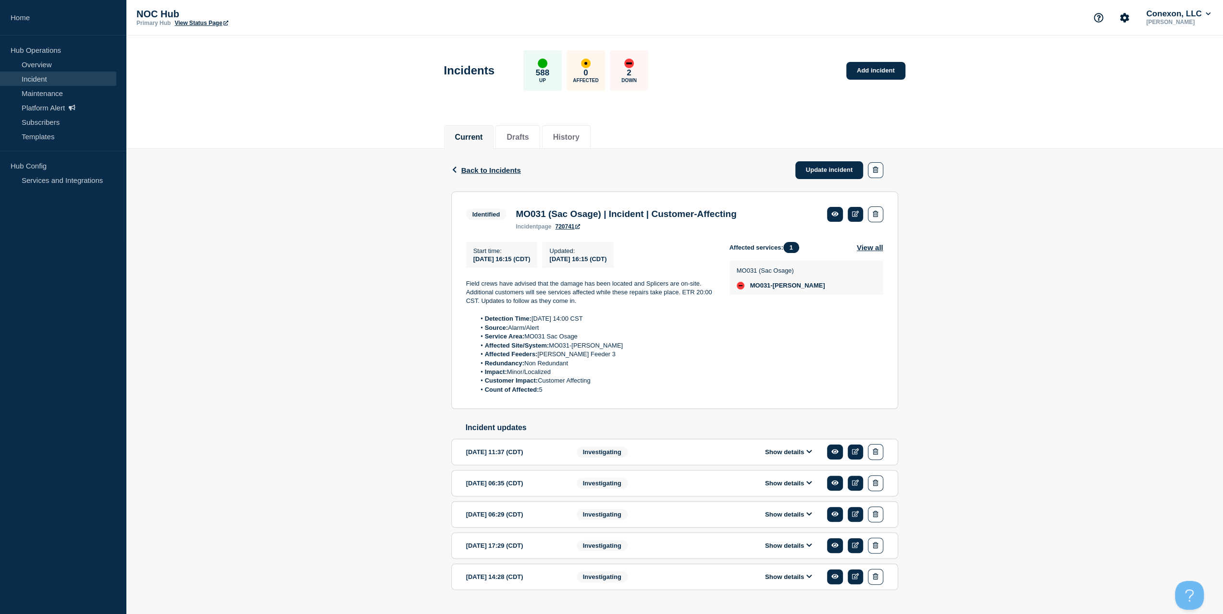 The height and width of the screenshot is (614, 1223). I want to click on div: affected, so click(586, 63).